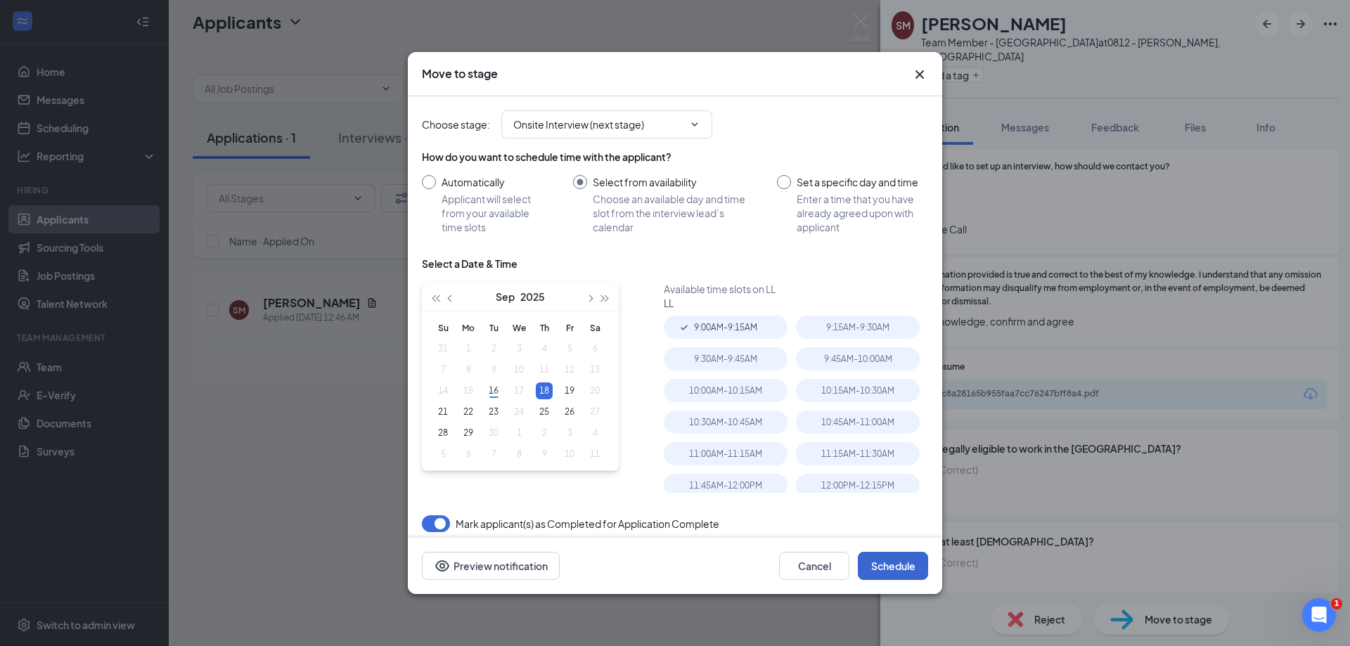  Describe the element at coordinates (920, 75) in the screenshot. I see `button: Close` at that location.